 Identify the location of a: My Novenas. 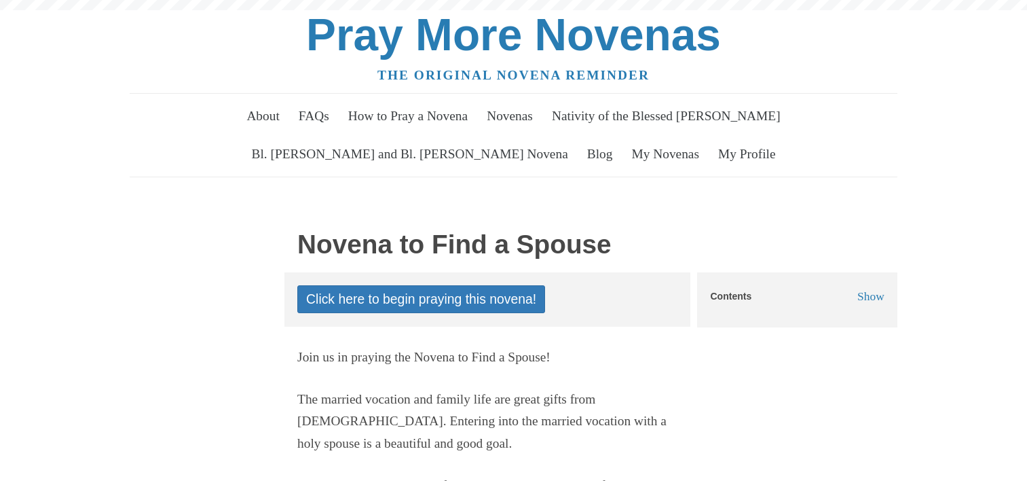
(665, 154).